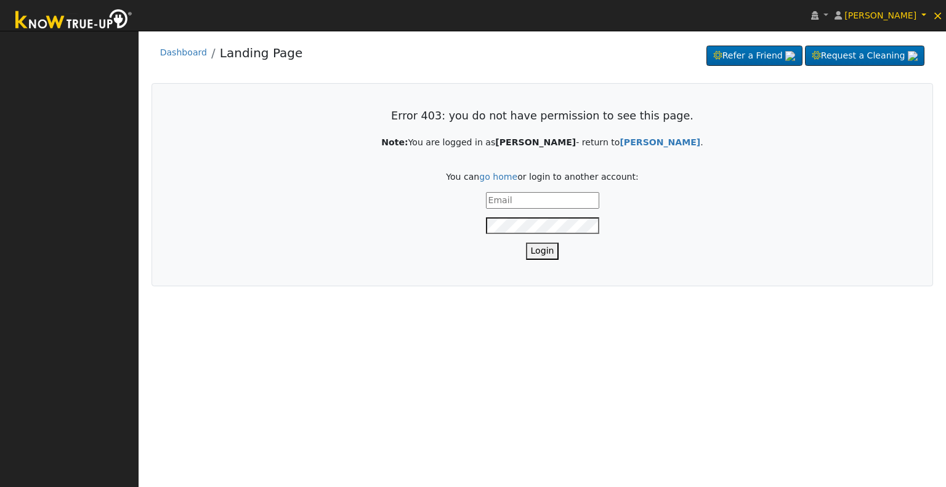 The image size is (946, 487). What do you see at coordinates (543, 251) in the screenshot?
I see `button: Login` at bounding box center [543, 251].